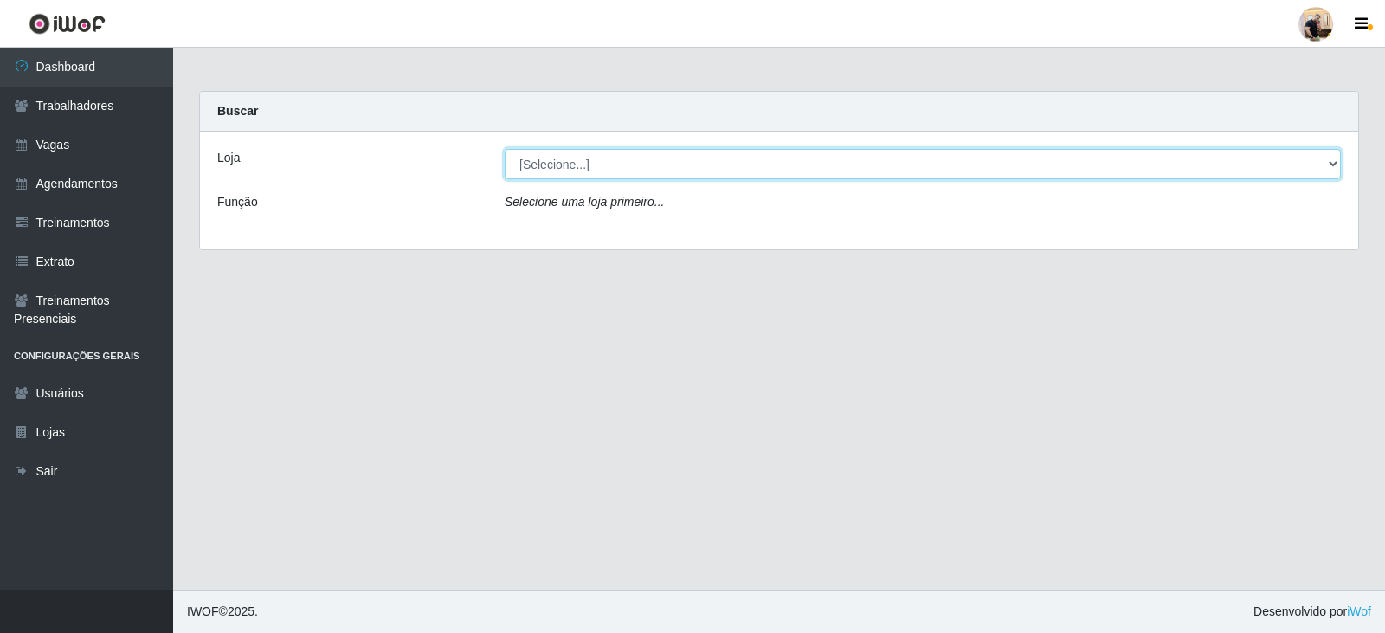 The image size is (1385, 633). Describe the element at coordinates (1312, 611) in the screenshot. I see `span: Desenvolvido por` at that location.